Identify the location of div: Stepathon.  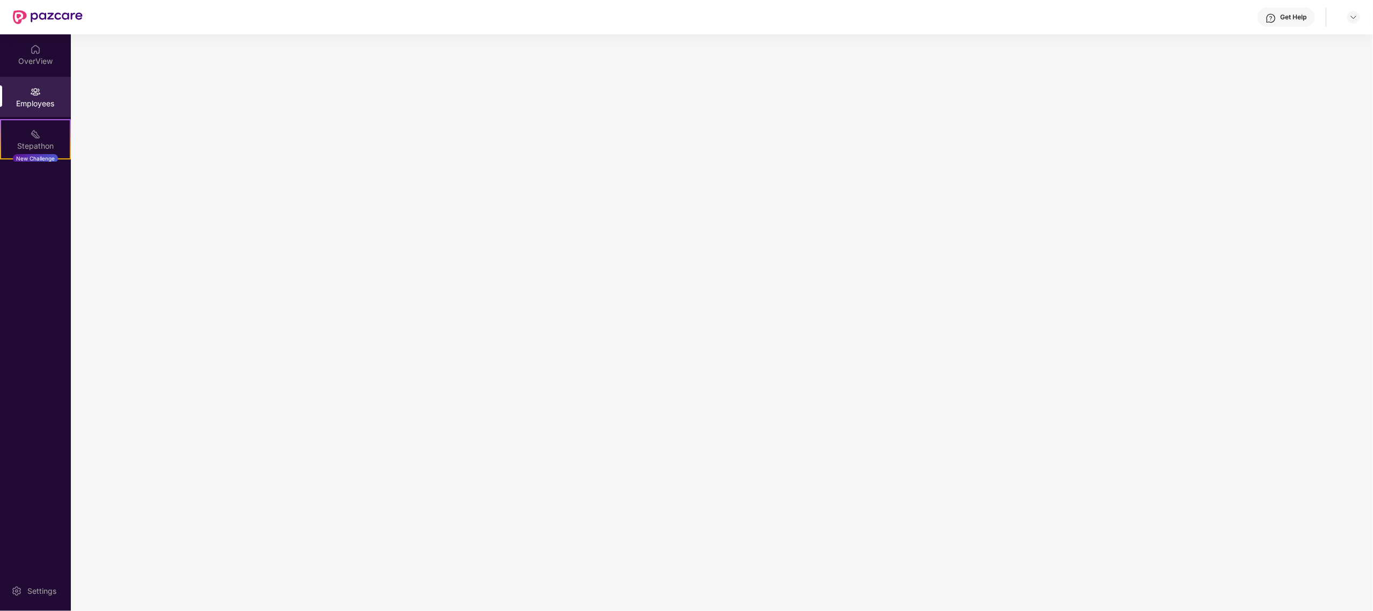
(35, 146).